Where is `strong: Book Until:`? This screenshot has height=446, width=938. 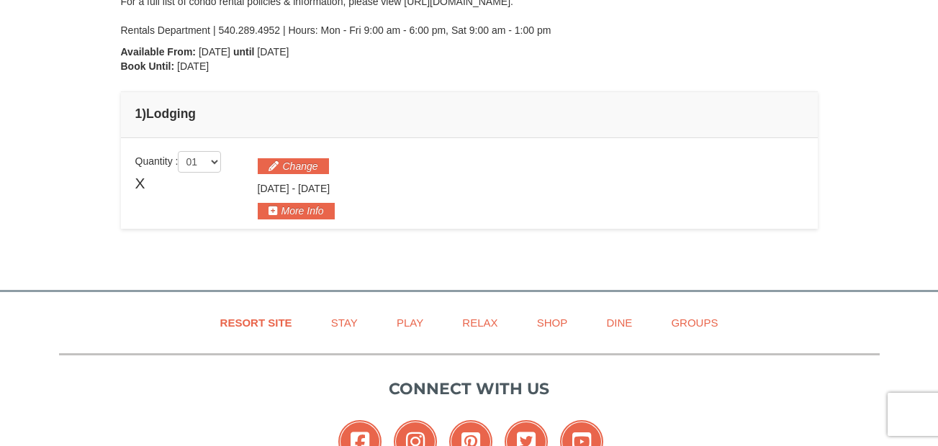 strong: Book Until: is located at coordinates (148, 66).